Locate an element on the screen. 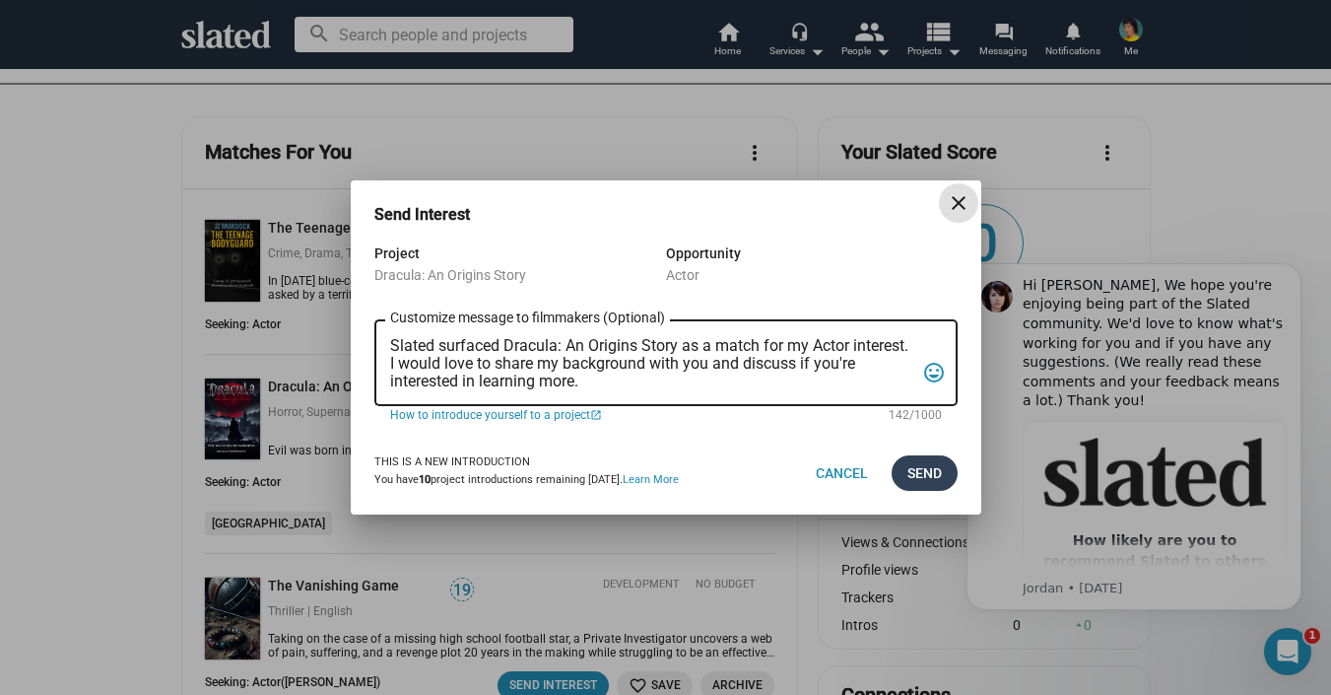 Image resolution: width=1331 pixels, height=695 pixels. h2: How likely are you to recommend Slated to others in the industry? is located at coordinates (218, 322).